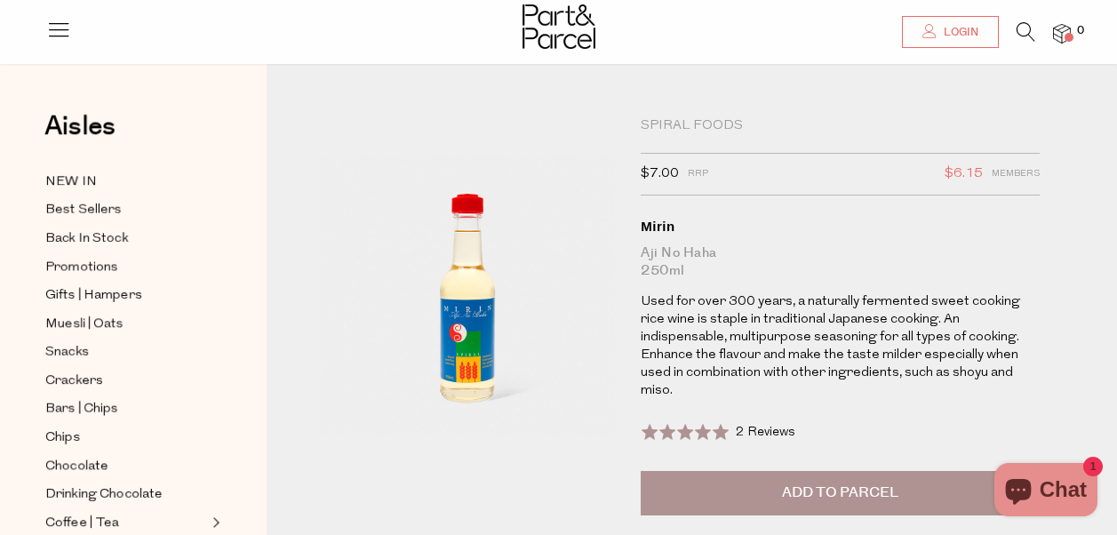 The image size is (1117, 535). Describe the element at coordinates (126, 380) in the screenshot. I see `a: Crackers` at that location.